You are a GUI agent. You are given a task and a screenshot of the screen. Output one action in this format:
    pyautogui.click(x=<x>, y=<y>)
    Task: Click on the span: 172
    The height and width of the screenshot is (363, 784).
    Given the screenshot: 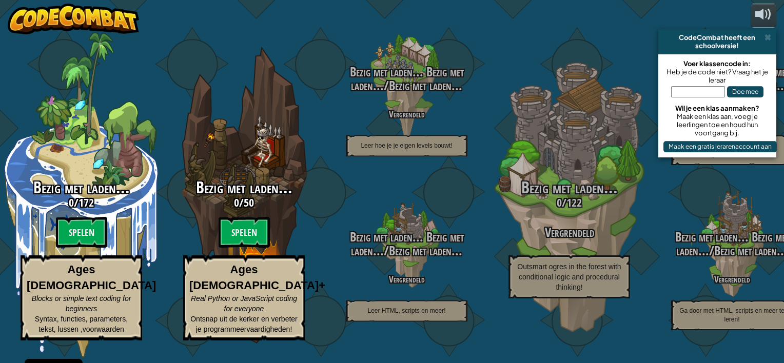 What is the action you would take?
    pyautogui.click(x=86, y=203)
    